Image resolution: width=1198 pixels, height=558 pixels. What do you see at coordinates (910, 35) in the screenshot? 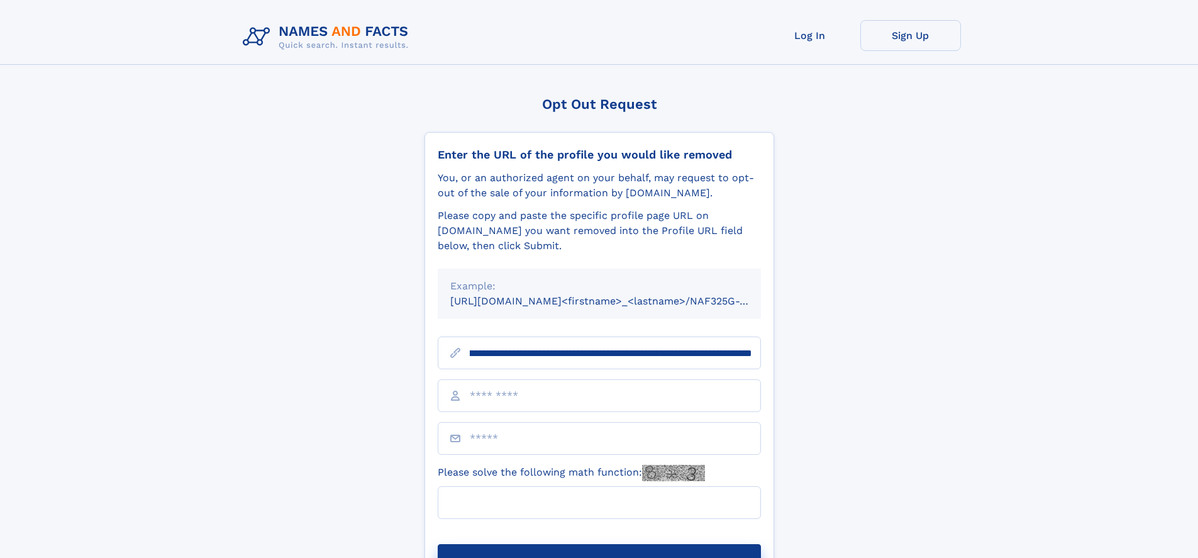
I see `a: Sign Up` at bounding box center [910, 35].